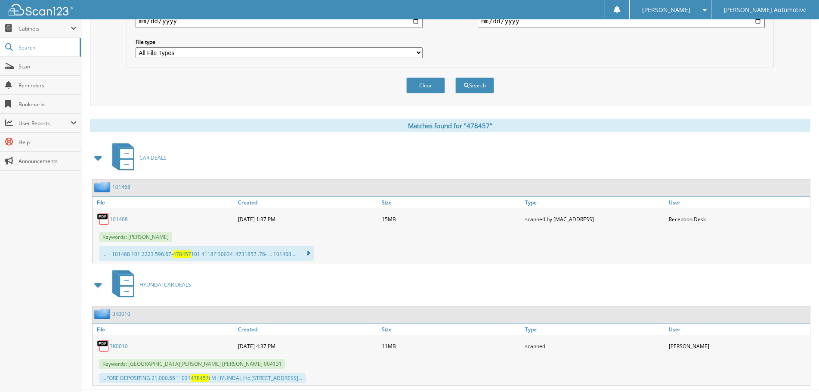  Describe the element at coordinates (47, 66) in the screenshot. I see `span: Scan` at that location.